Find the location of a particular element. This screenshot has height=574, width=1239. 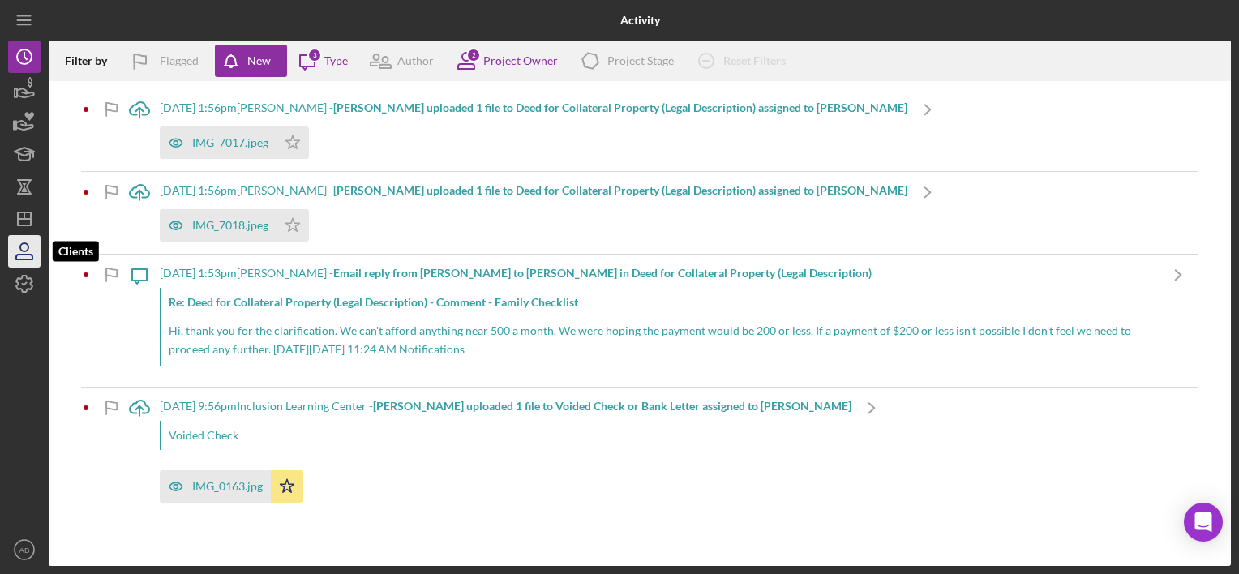

button: Flagged is located at coordinates (167, 61).